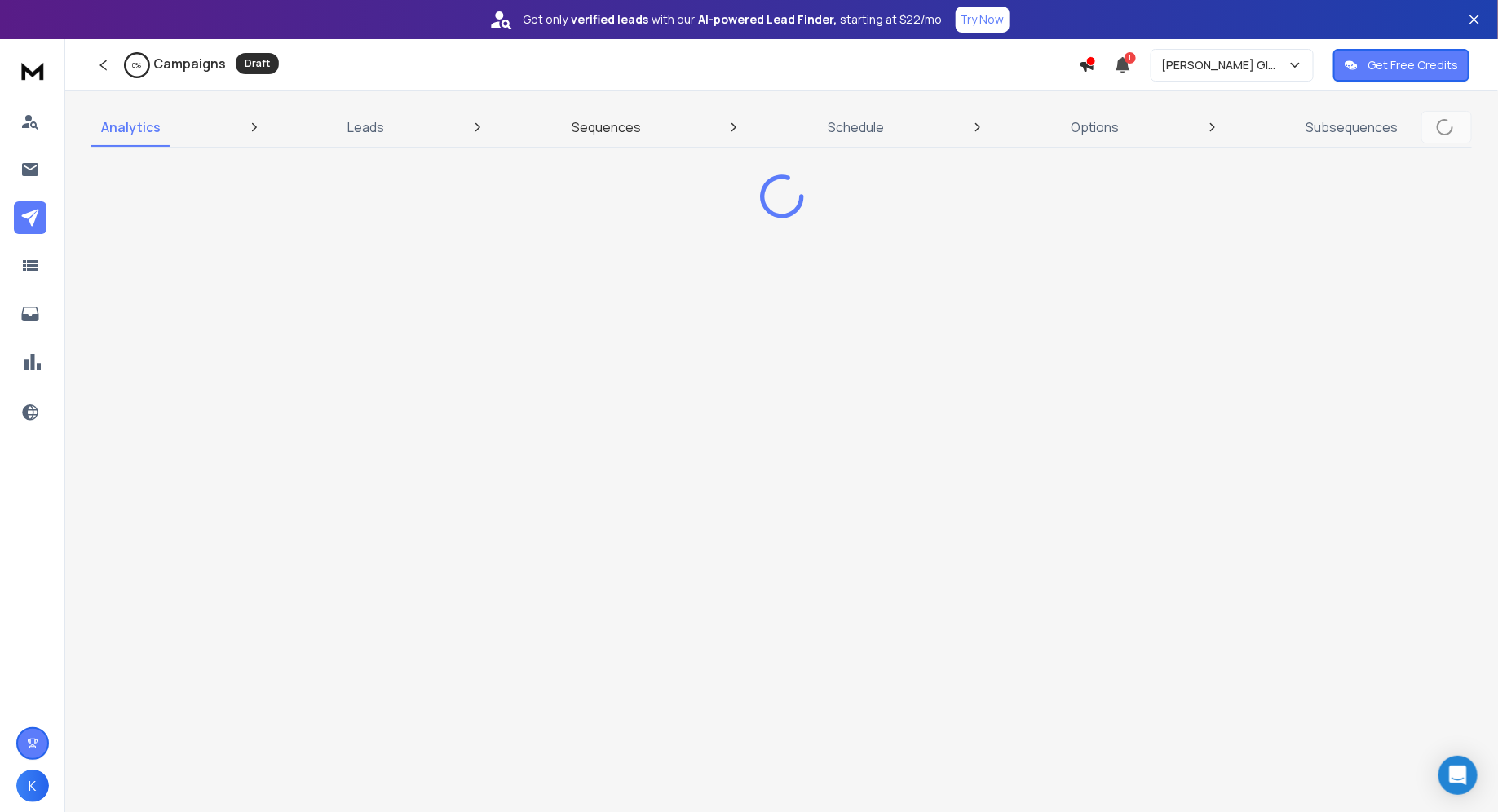 The height and width of the screenshot is (812, 1498). Describe the element at coordinates (855, 127) in the screenshot. I see `p: Schedule` at that location.